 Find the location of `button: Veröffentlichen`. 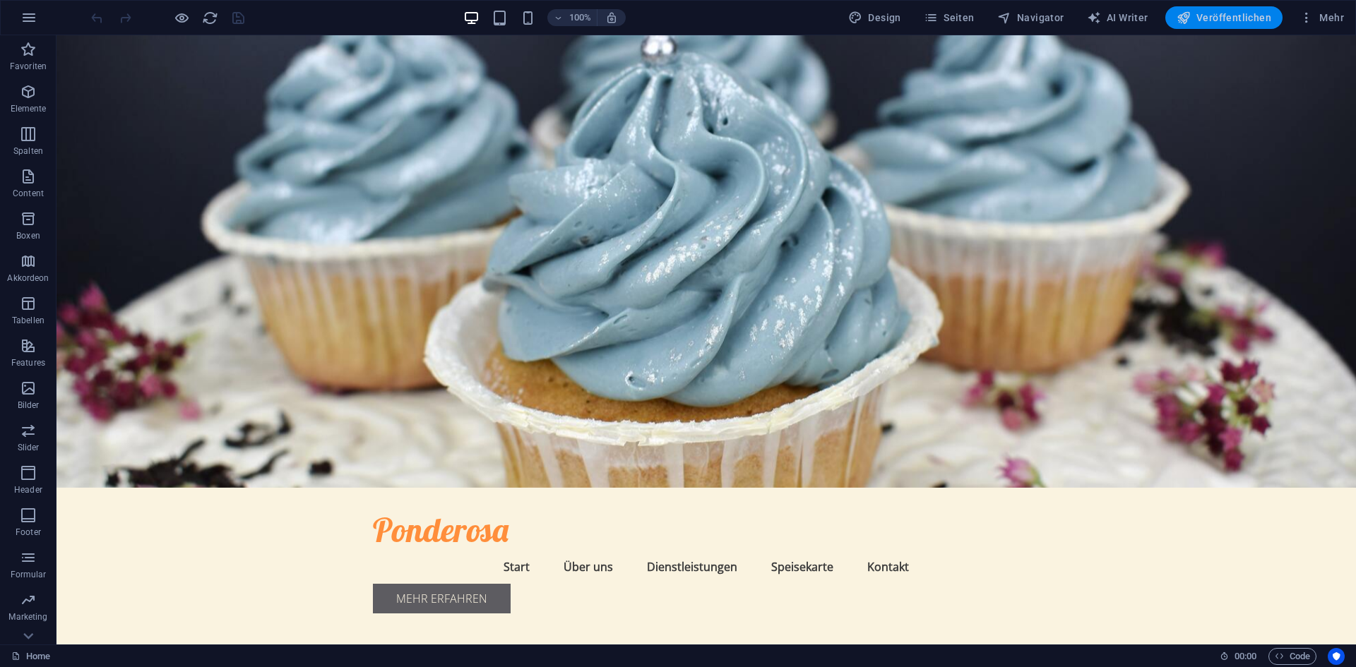

button: Veröffentlichen is located at coordinates (1224, 18).